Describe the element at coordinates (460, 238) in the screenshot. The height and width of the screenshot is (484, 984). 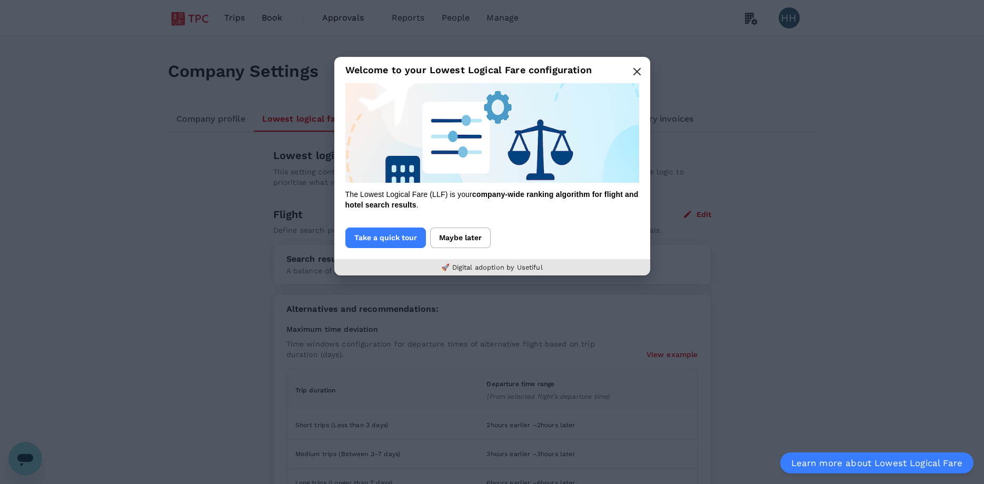
I see `button: Maybe later` at that location.